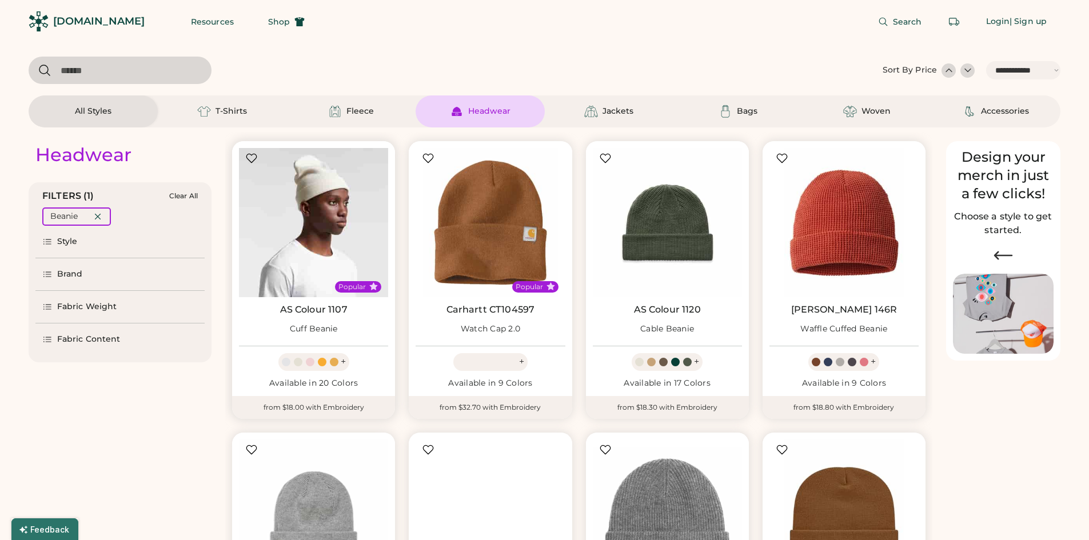 This screenshot has height=540, width=1089. What do you see at coordinates (900, 22) in the screenshot?
I see `button: Search` at bounding box center [900, 22].